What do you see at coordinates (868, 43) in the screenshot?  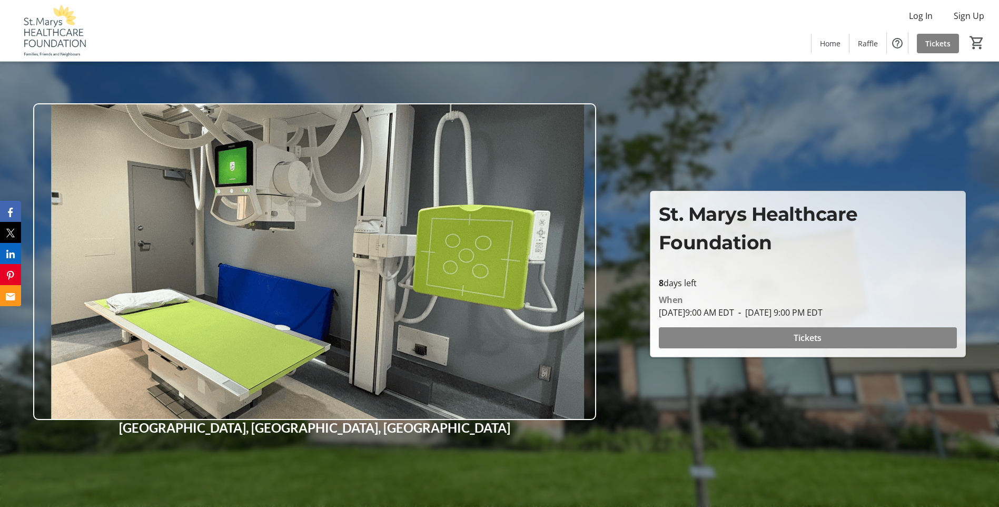 I see `span: Raffle` at bounding box center [868, 43].